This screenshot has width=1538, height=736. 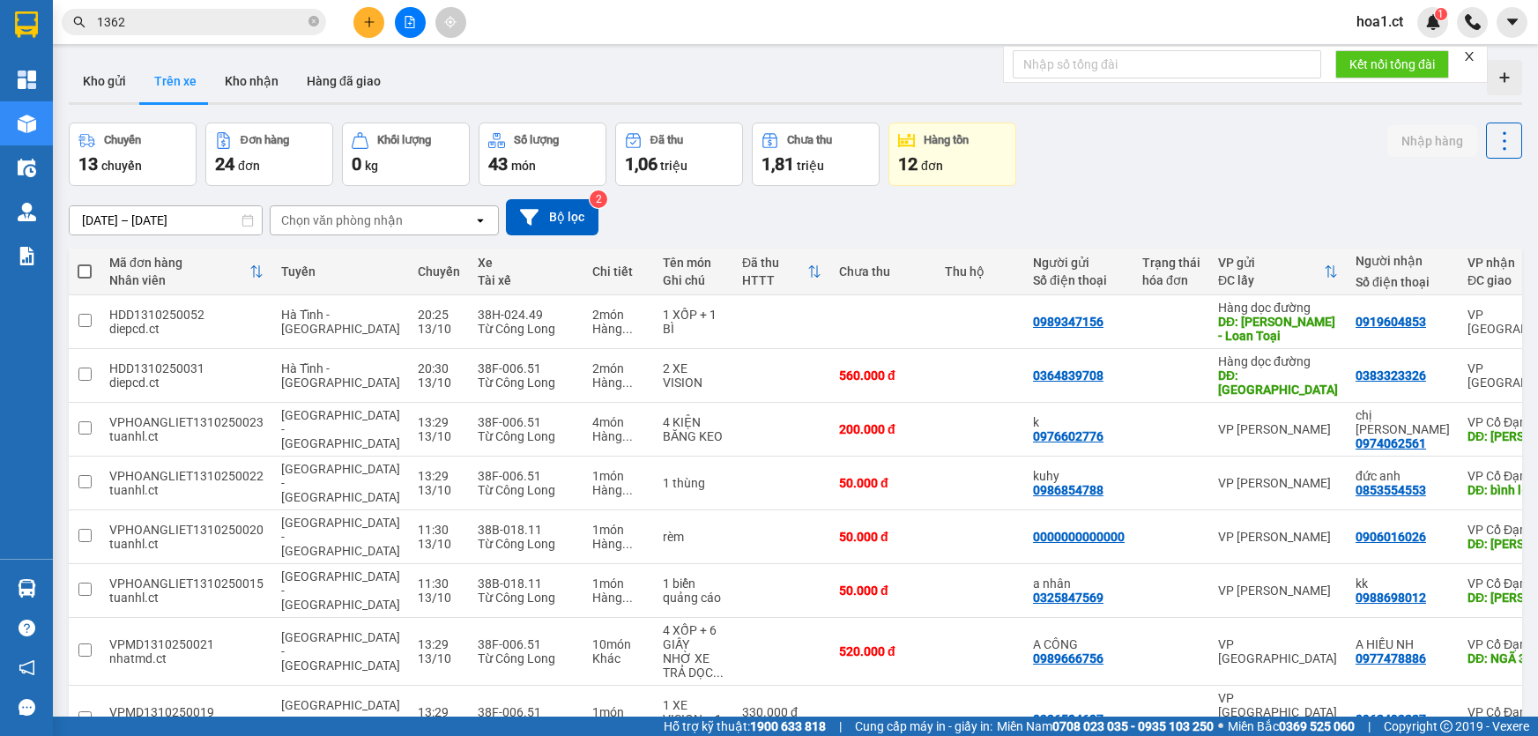 I want to click on span: plus, so click(x=369, y=22).